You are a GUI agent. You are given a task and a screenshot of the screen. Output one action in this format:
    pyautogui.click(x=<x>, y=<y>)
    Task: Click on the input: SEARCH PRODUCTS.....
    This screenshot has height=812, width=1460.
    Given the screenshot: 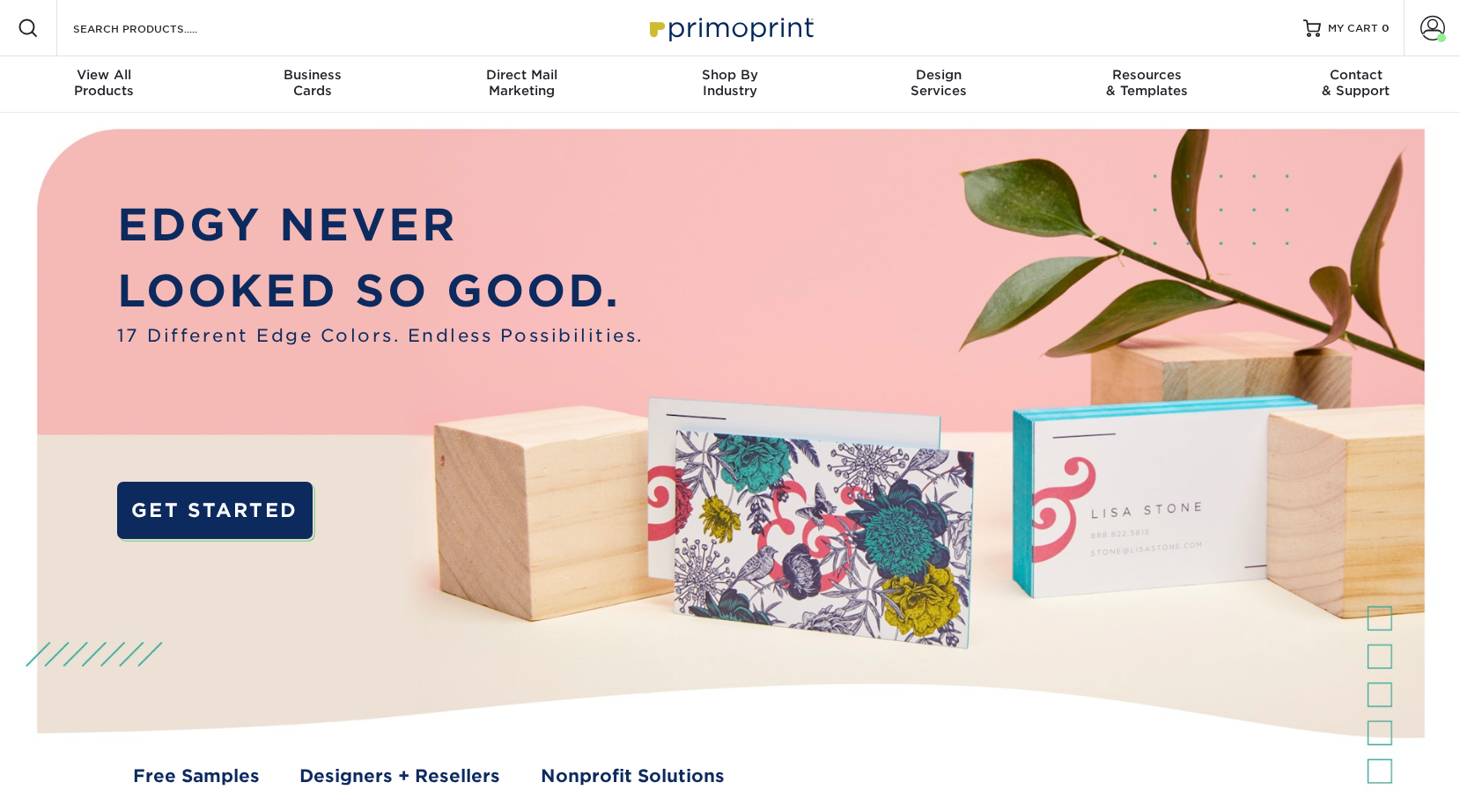 What is the action you would take?
    pyautogui.click(x=157, y=28)
    